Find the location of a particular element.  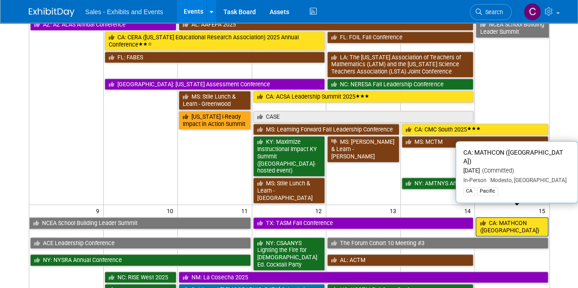

a: NC: RISE West 2025 is located at coordinates (141, 278).